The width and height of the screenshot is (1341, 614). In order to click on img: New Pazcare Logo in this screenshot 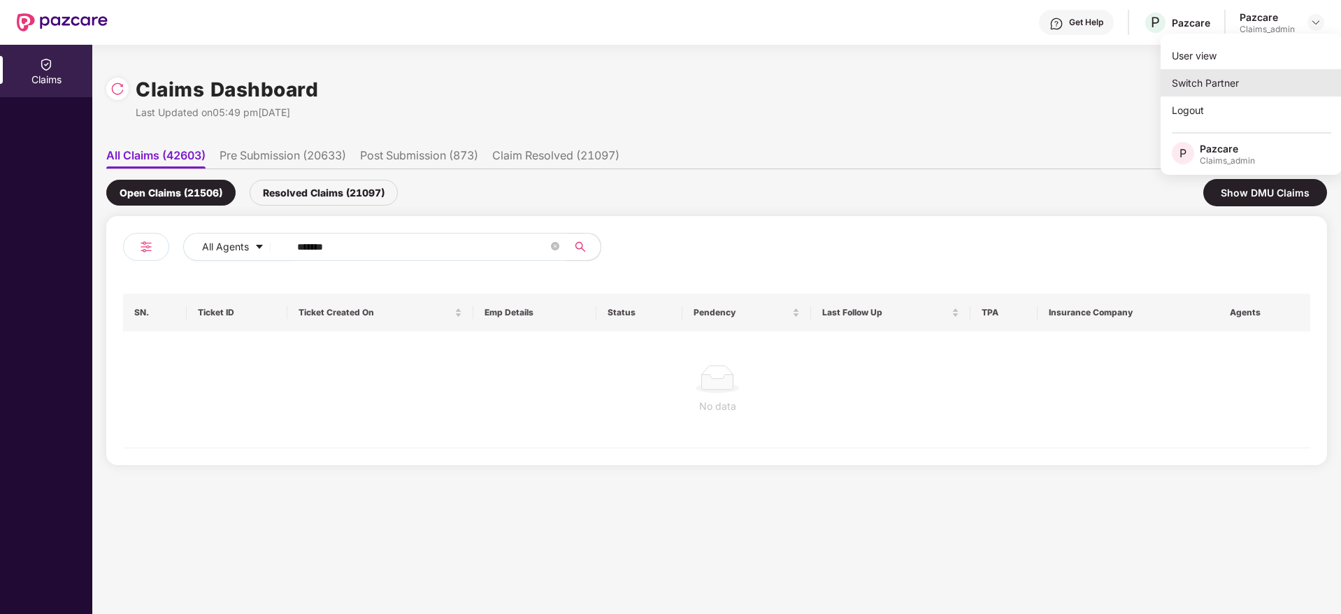, I will do `click(62, 22)`.